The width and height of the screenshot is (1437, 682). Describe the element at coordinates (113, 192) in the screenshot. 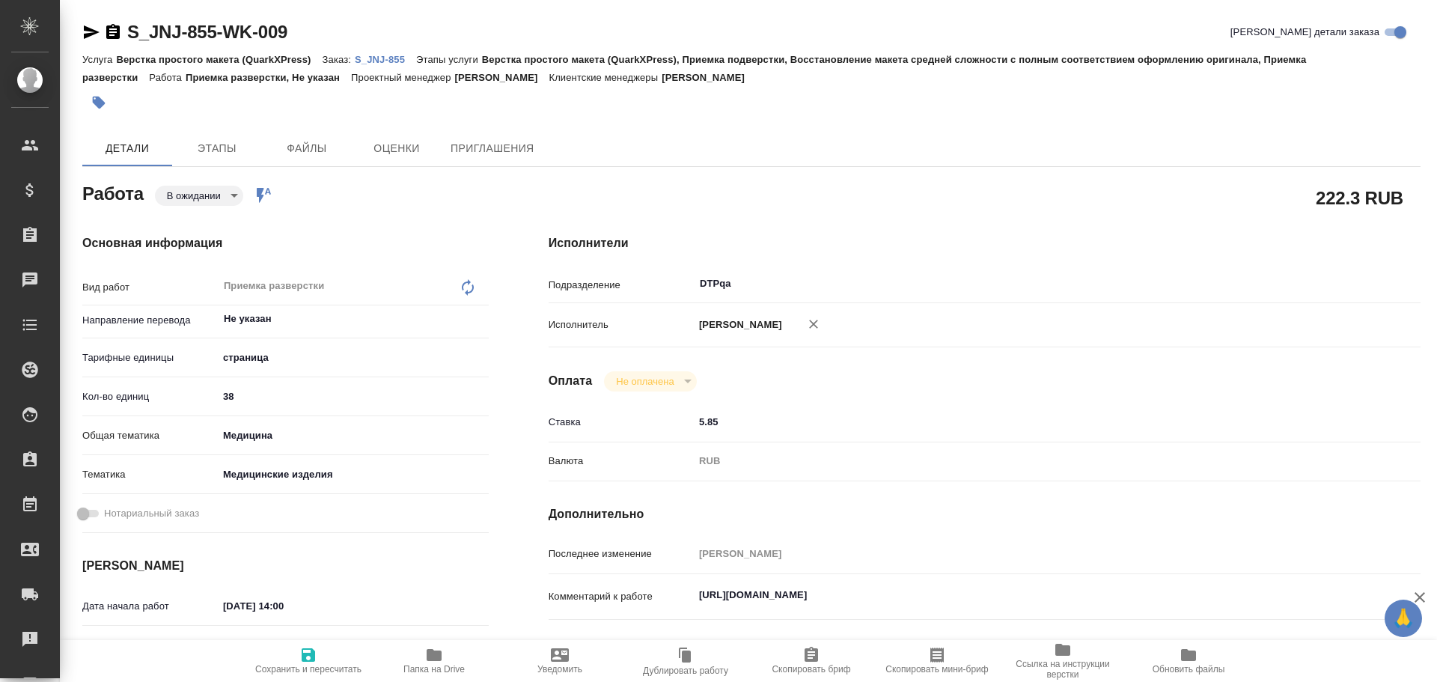

I see `h2: Работа` at that location.